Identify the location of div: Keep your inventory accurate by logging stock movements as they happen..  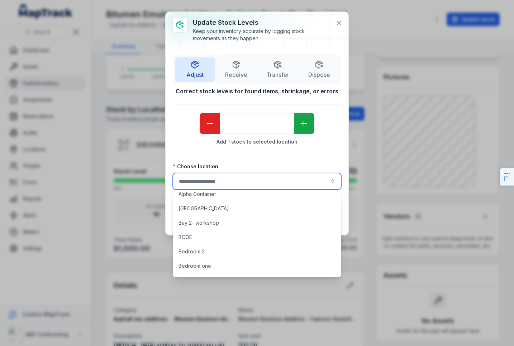
(261, 35).